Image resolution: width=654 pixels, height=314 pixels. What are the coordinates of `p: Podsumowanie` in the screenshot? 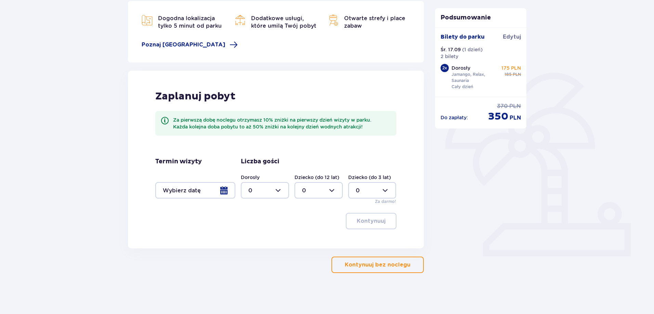 It's located at (481, 18).